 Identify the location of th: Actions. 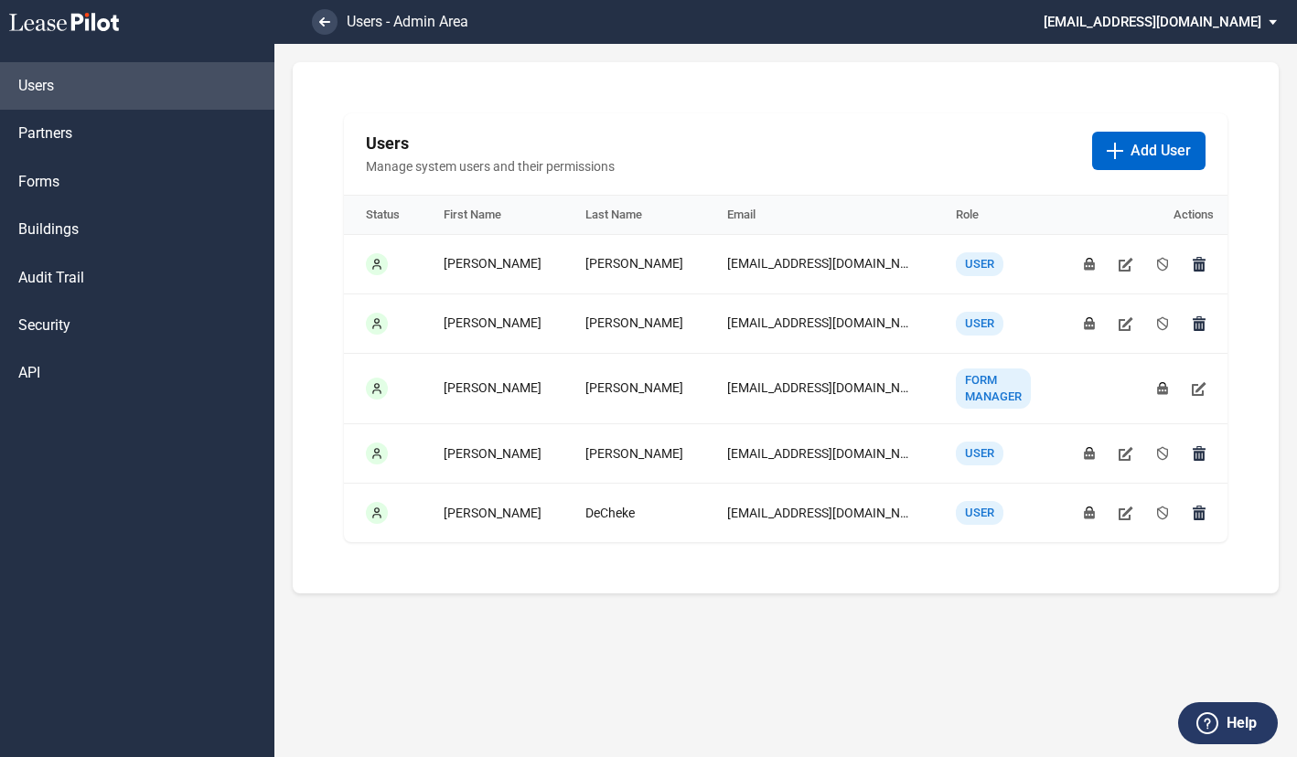
(1144, 215).